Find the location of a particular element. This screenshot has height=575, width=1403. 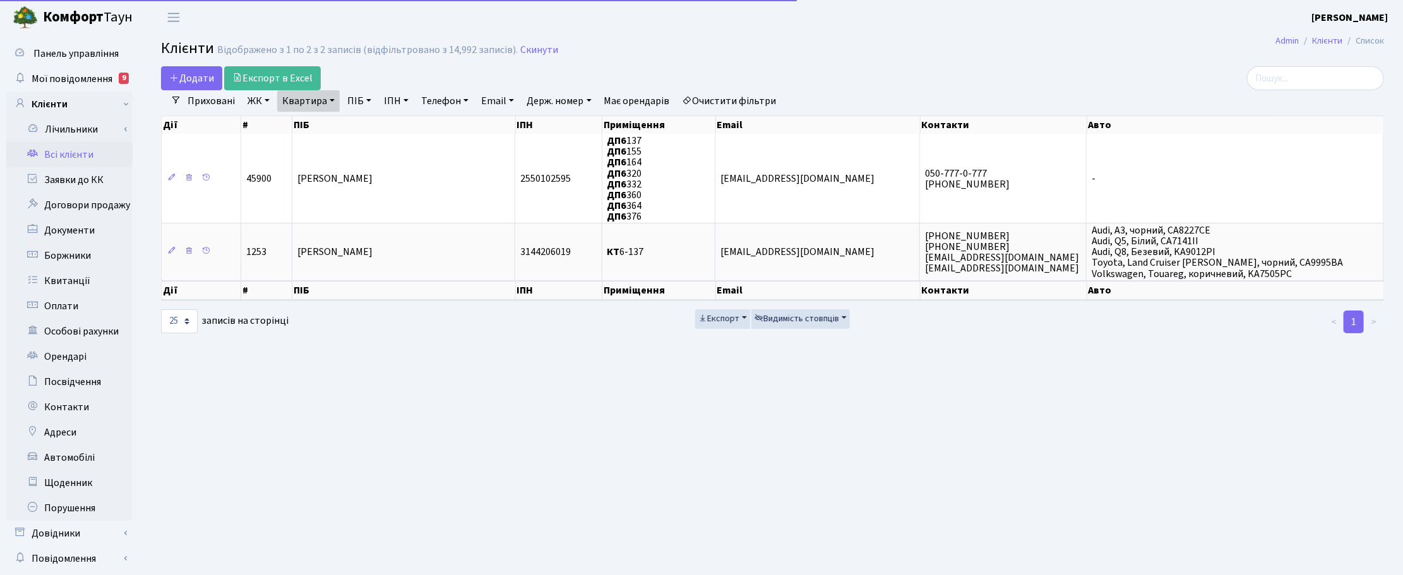

a: Документи is located at coordinates (69, 231).